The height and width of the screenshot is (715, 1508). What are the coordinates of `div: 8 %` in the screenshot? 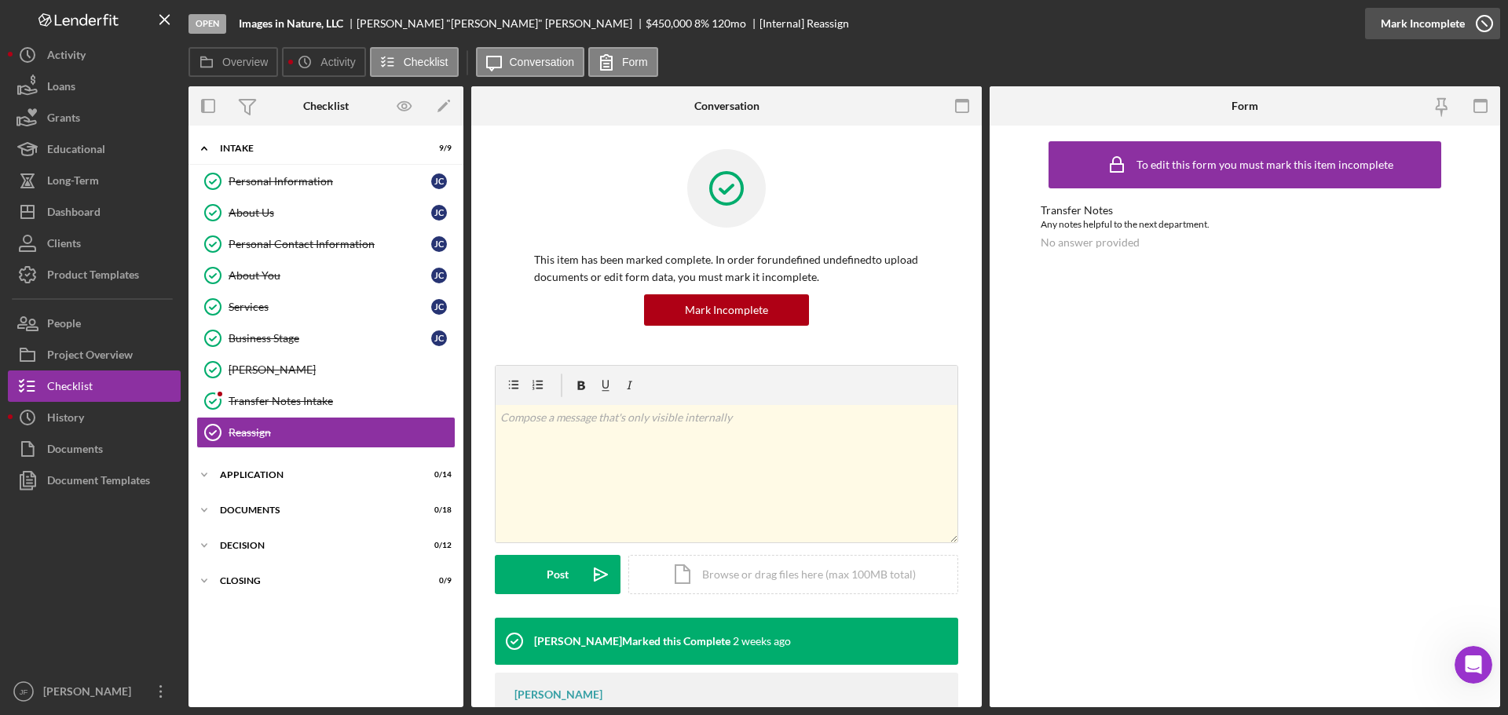 It's located at (701, 24).